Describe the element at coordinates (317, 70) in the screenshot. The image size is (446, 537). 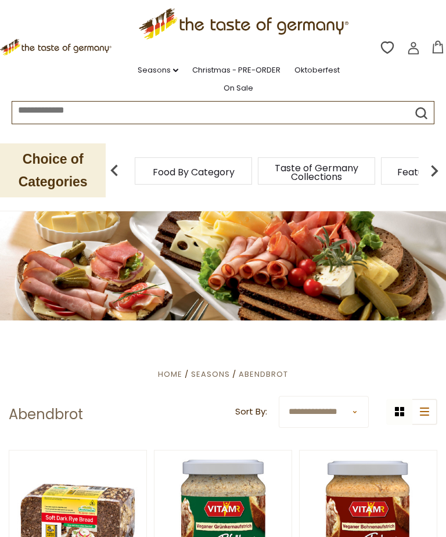
I see `a: Oktoberfest` at that location.